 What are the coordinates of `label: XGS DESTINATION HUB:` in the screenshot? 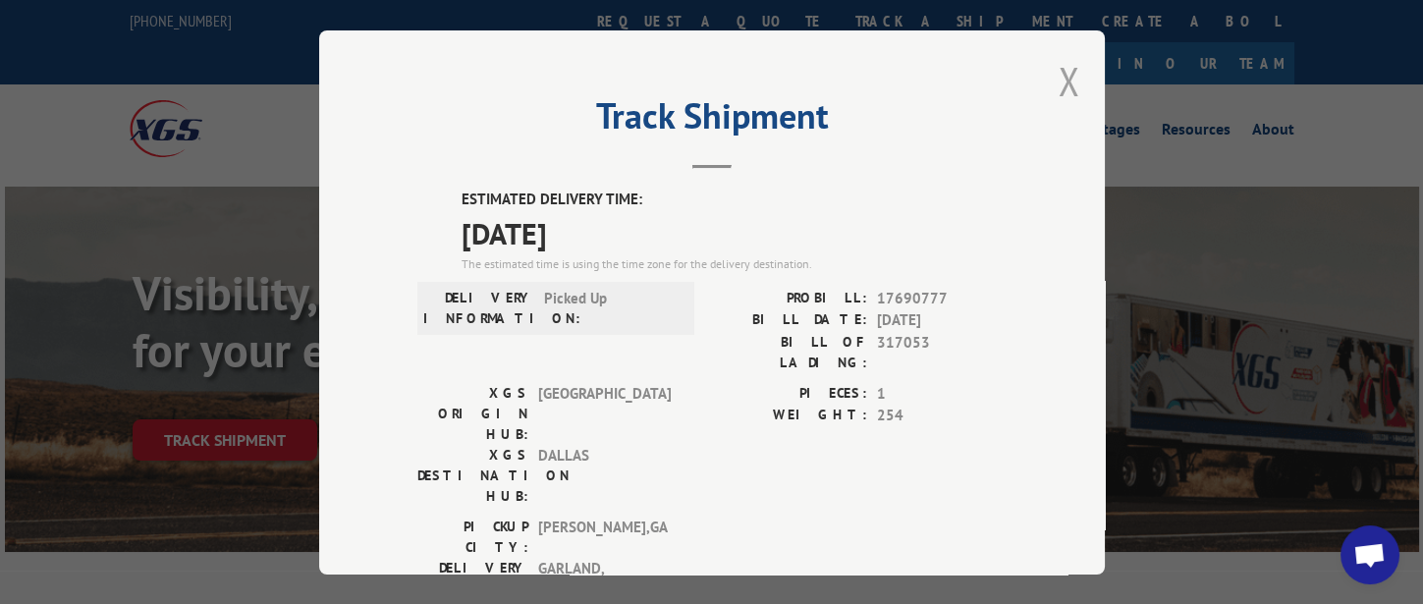 It's located at (472, 474).